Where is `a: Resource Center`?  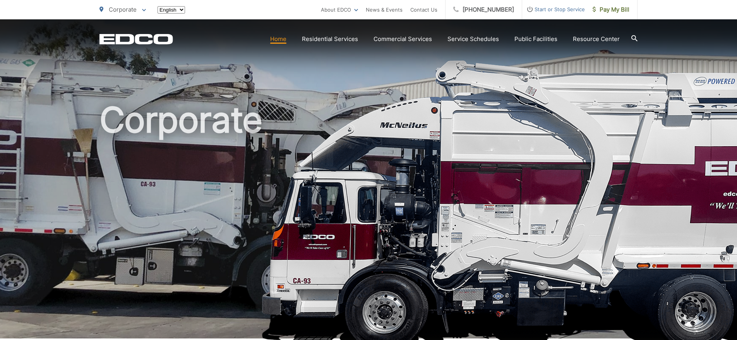
a: Resource Center is located at coordinates (596, 39).